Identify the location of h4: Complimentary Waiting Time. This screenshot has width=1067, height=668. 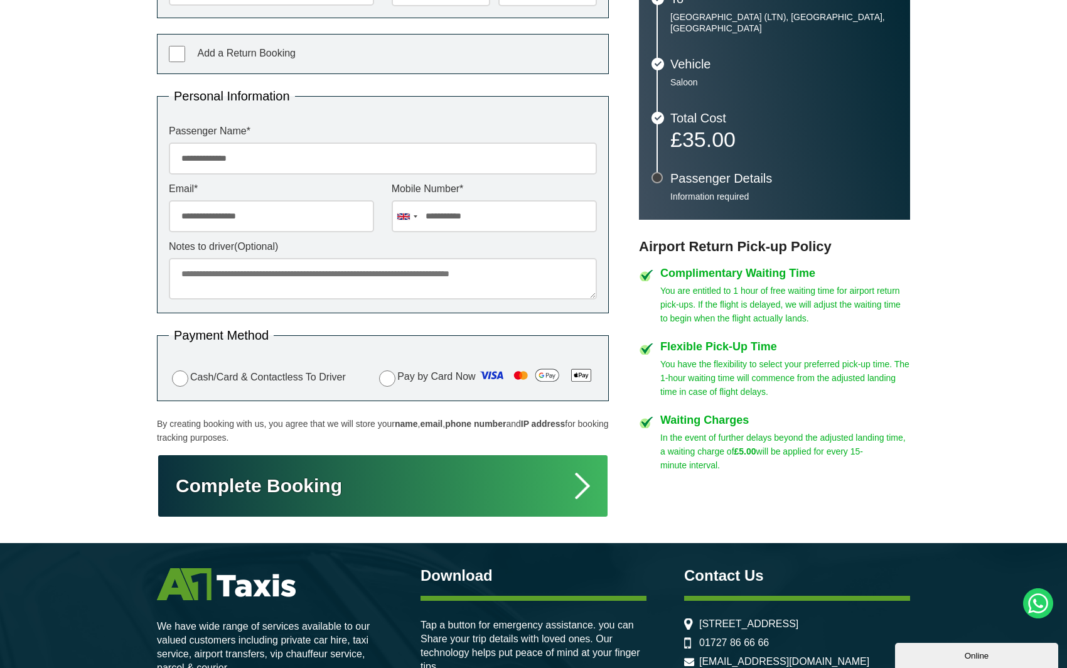
(785, 273).